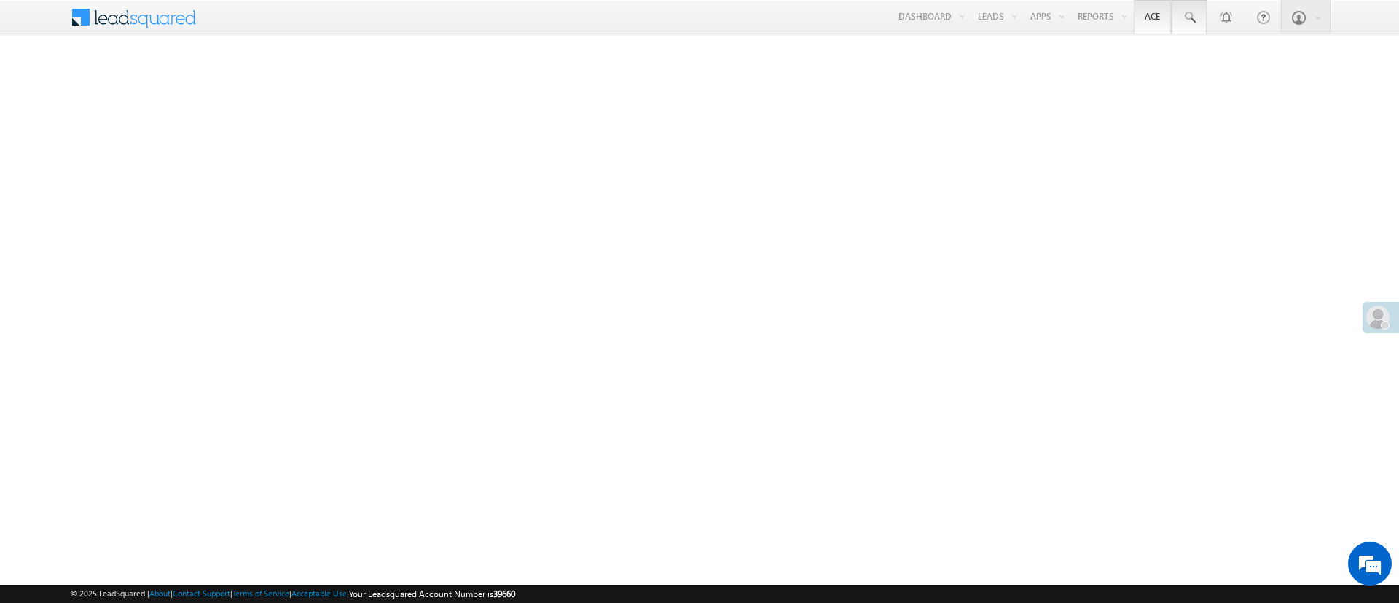 The image size is (1399, 603). I want to click on div: Minimize live chat window, so click(257, 25).